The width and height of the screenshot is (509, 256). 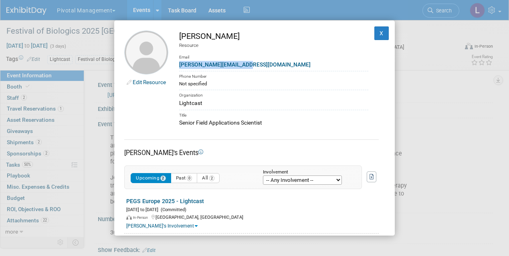 I want to click on button: All2, so click(x=208, y=178).